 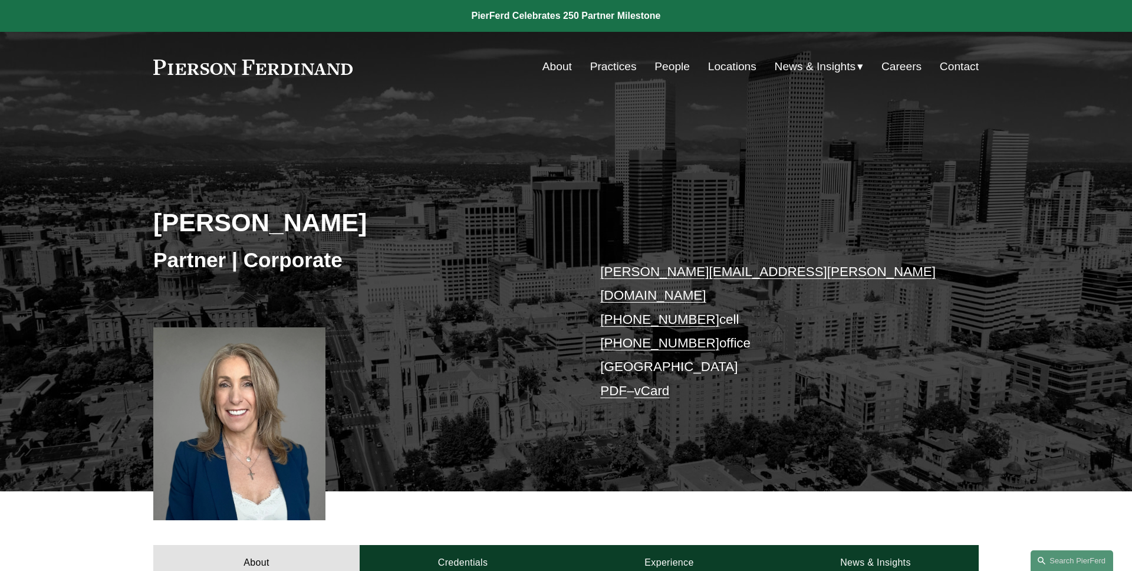 I want to click on a: PDF, so click(x=613, y=390).